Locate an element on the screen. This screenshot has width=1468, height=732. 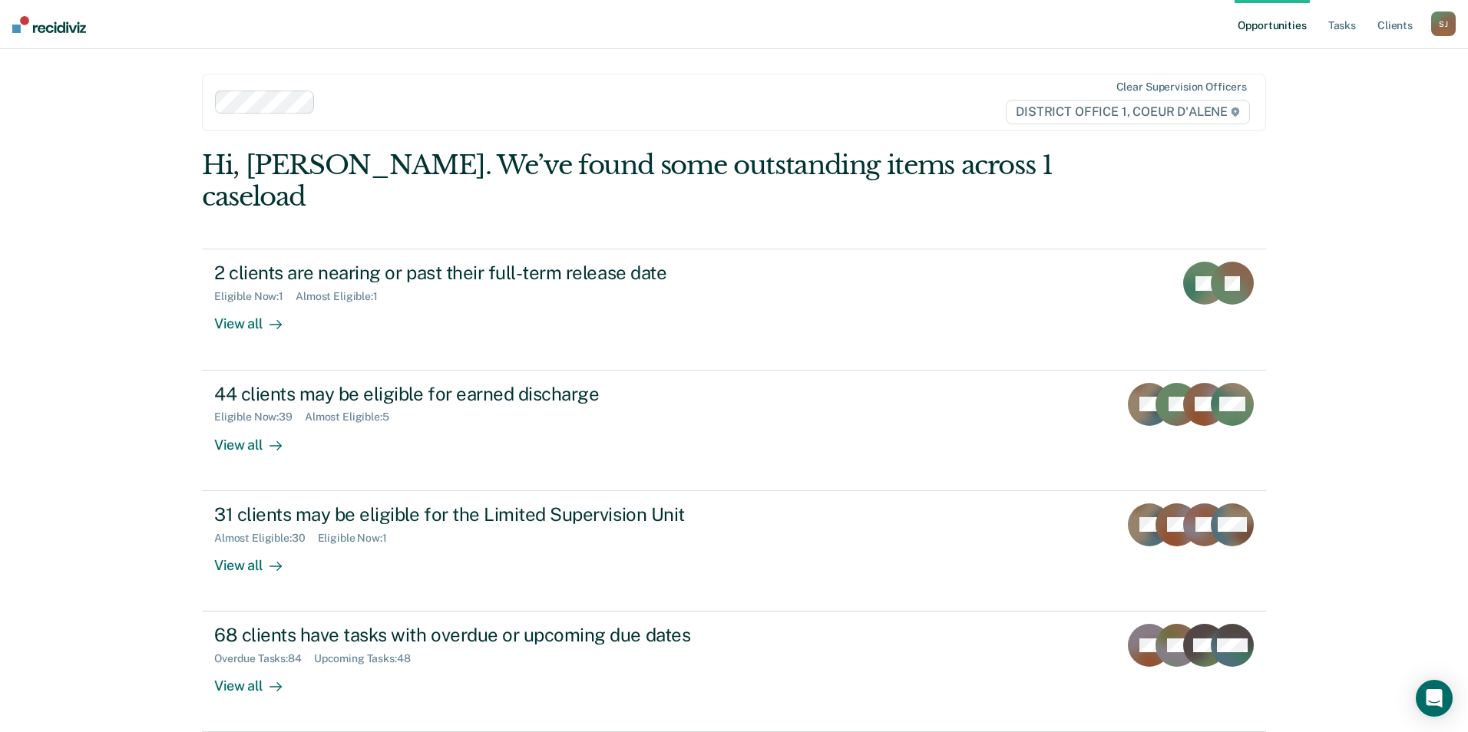
div: Almost Eligible : 5 is located at coordinates (353, 417).